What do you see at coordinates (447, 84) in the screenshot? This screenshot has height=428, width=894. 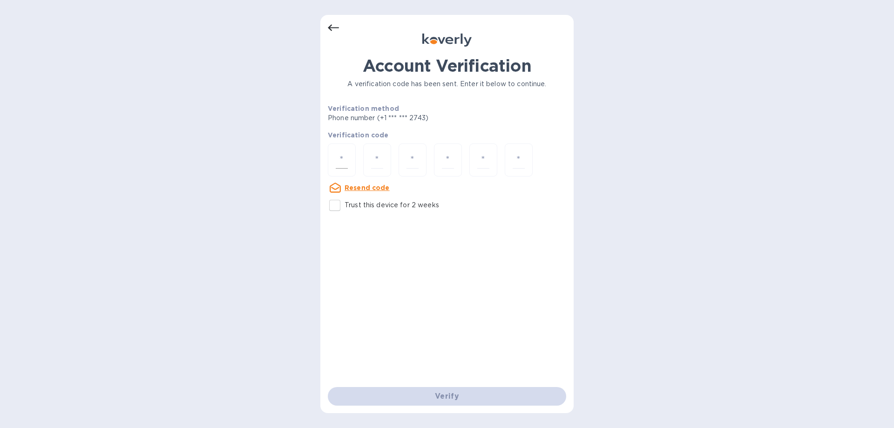 I see `p: A verification code has been sent. Enter it below to continue.` at bounding box center [447, 84].